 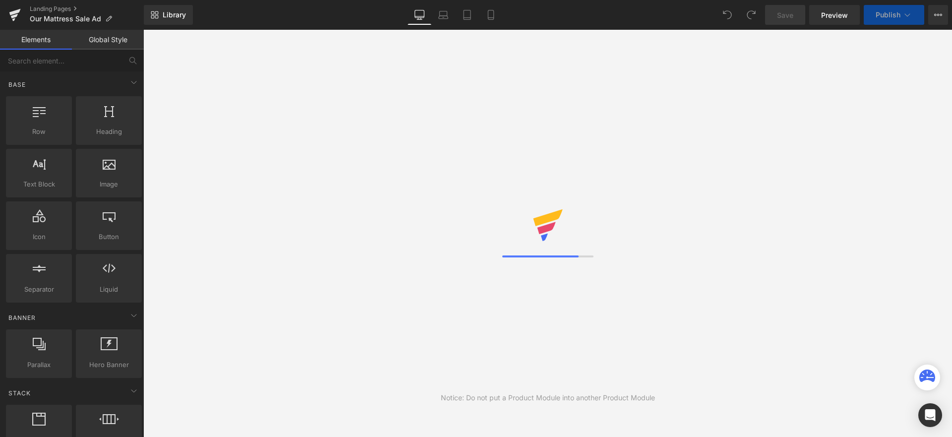 What do you see at coordinates (939, 15) in the screenshot?
I see `button: More` at bounding box center [939, 15].